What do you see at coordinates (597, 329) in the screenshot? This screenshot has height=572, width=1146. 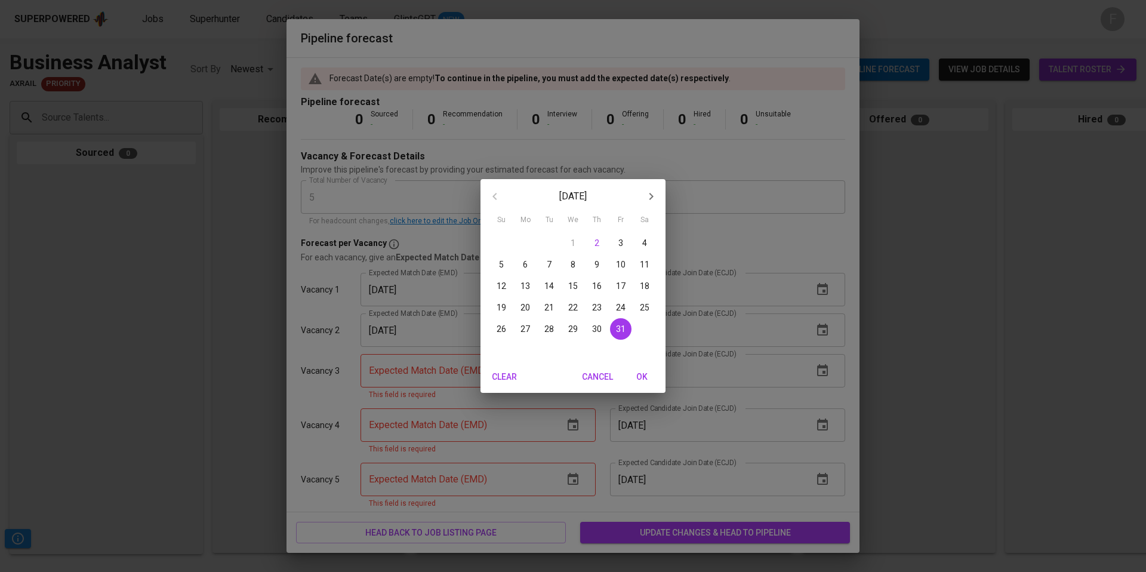 I see `p: 30` at bounding box center [597, 329].